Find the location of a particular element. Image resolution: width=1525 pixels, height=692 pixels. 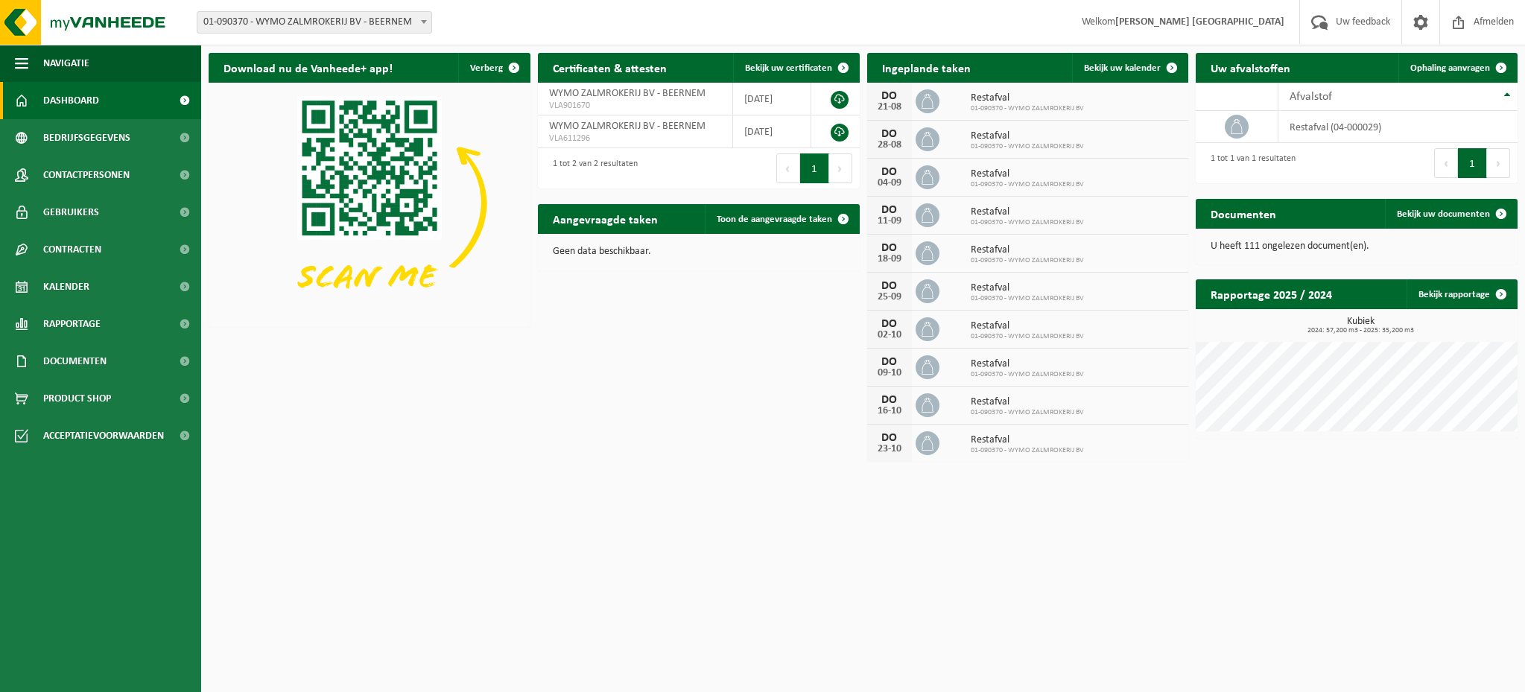

p: U heeft 111 ongelezen document(en). is located at coordinates (1357, 247).